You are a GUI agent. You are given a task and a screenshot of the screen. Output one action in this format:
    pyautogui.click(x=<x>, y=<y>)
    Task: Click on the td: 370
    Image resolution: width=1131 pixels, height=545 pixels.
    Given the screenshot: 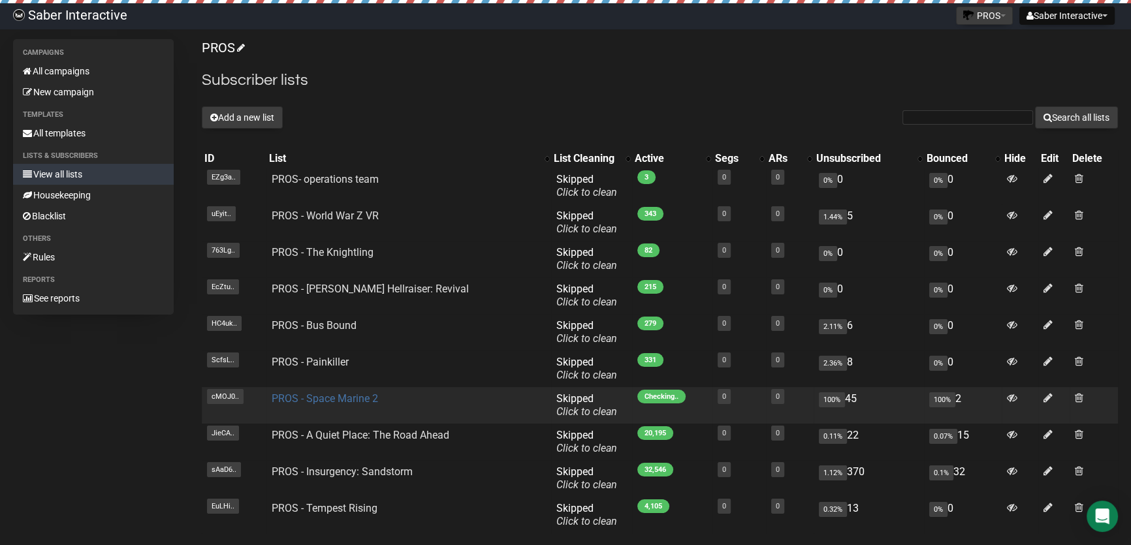 What is the action you would take?
    pyautogui.click(x=868, y=479)
    